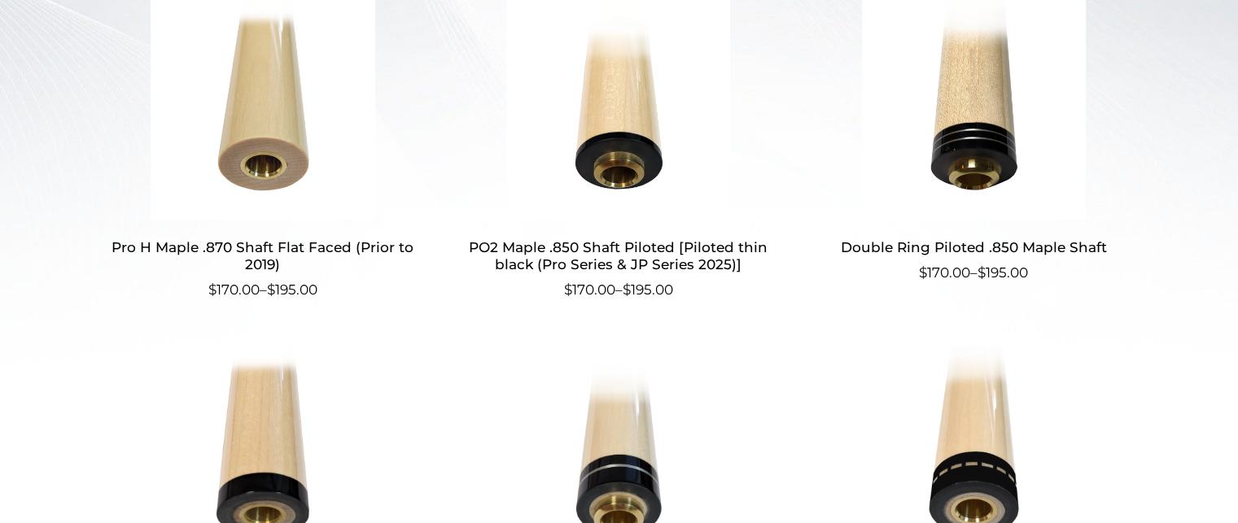 This screenshot has width=1238, height=523. I want to click on h2: Pro H Maple .870 Shaft Flat Faced (Prior to 2019), so click(263, 256).